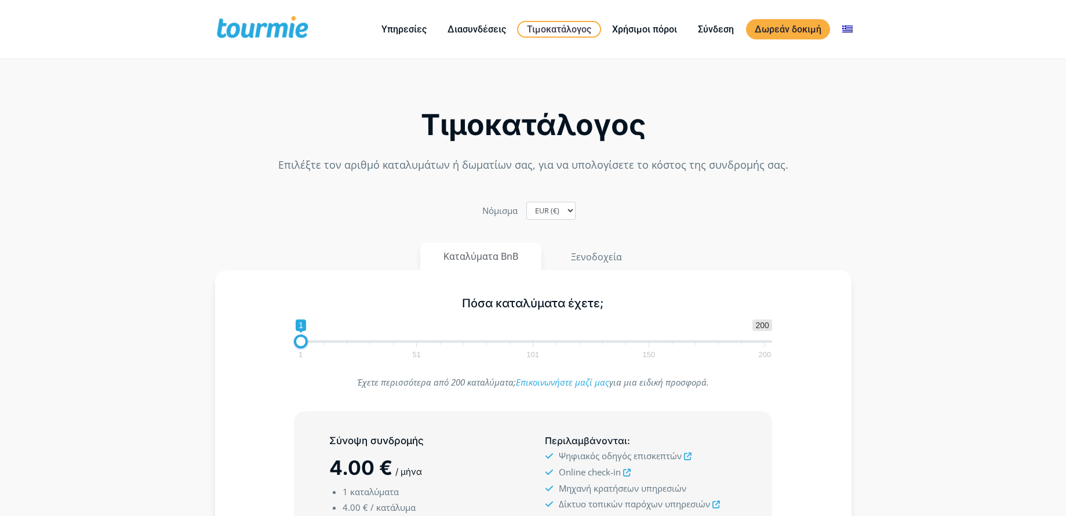  What do you see at coordinates (589, 472) in the screenshot?
I see `span: Online check-in` at bounding box center [589, 472].